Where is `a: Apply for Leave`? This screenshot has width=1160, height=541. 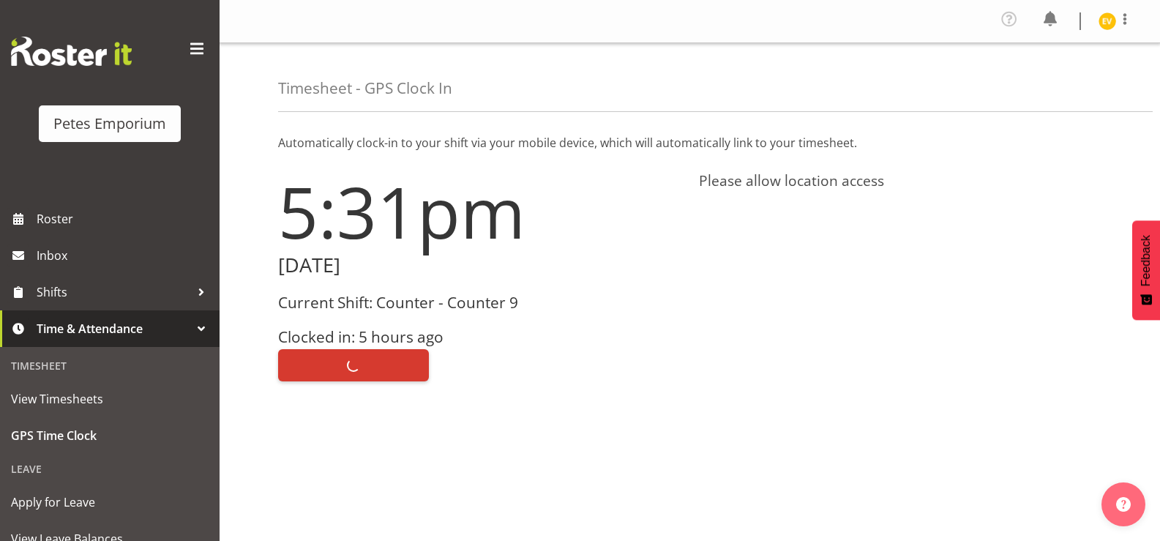
a: Apply for Leave is located at coordinates (110, 502).